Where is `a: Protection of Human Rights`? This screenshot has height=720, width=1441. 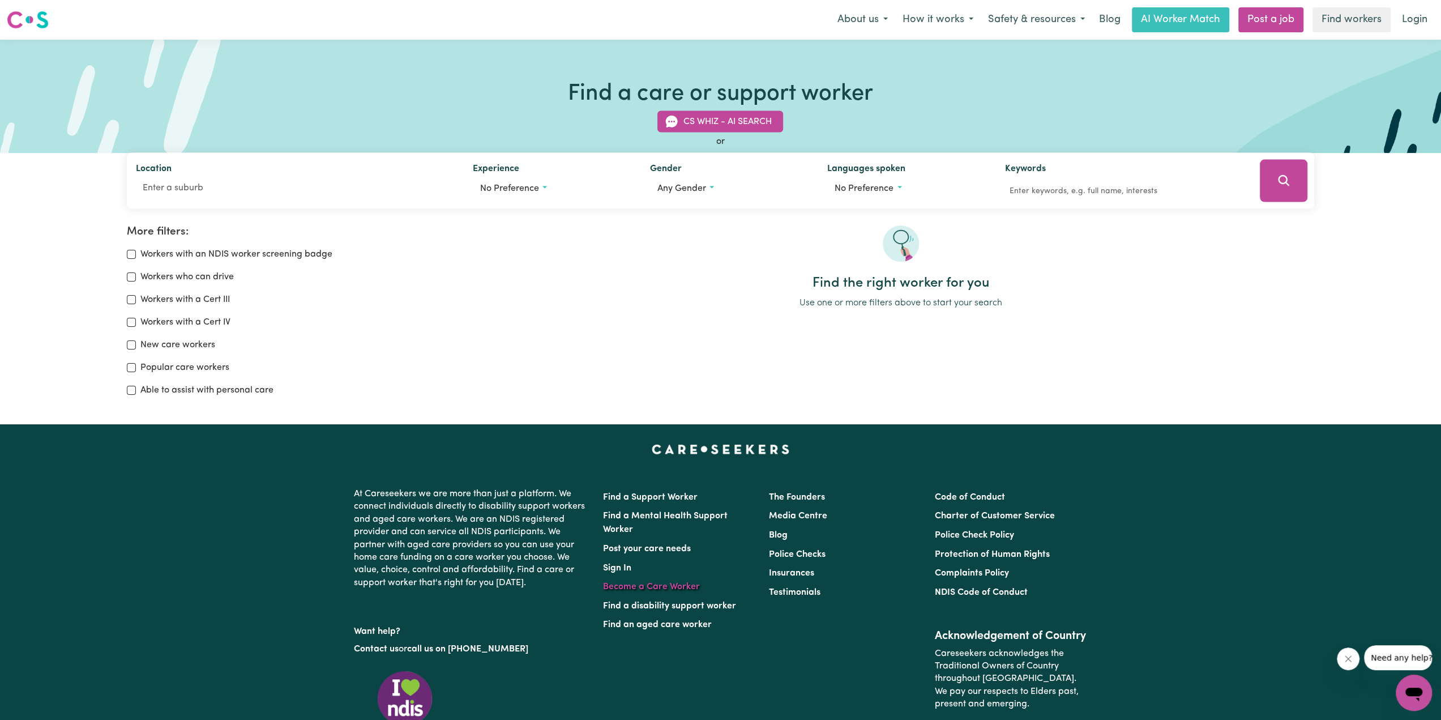 a: Protection of Human Rights is located at coordinates (992, 554).